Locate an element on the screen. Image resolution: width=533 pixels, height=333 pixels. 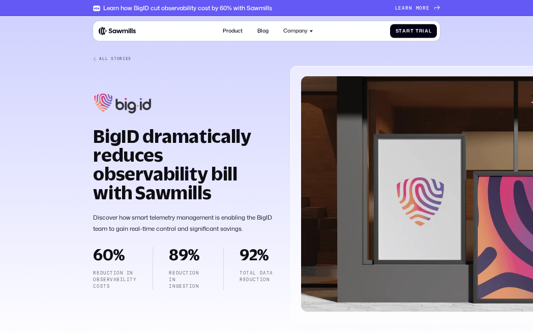
span: m is located at coordinates (417, 8).